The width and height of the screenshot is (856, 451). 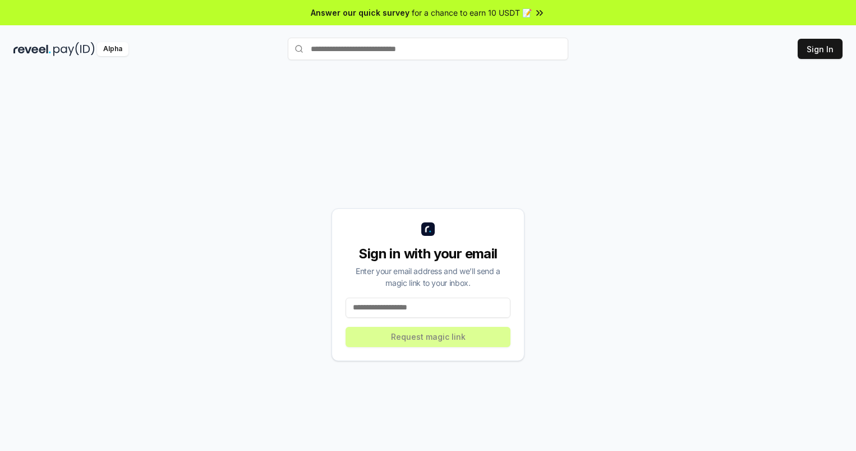 What do you see at coordinates (428, 254) in the screenshot?
I see `div: Sign in with your email` at bounding box center [428, 254].